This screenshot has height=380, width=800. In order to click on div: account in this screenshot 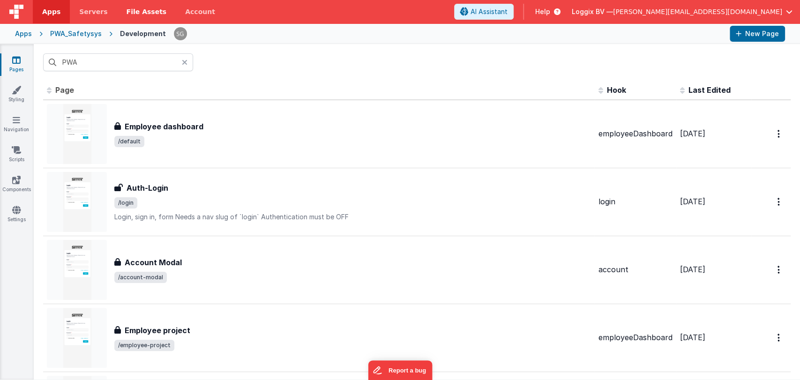, I will do `click(635, 269)`.